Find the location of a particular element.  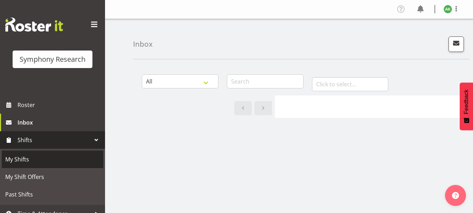

a: My Shift Offers is located at coordinates (53, 177).